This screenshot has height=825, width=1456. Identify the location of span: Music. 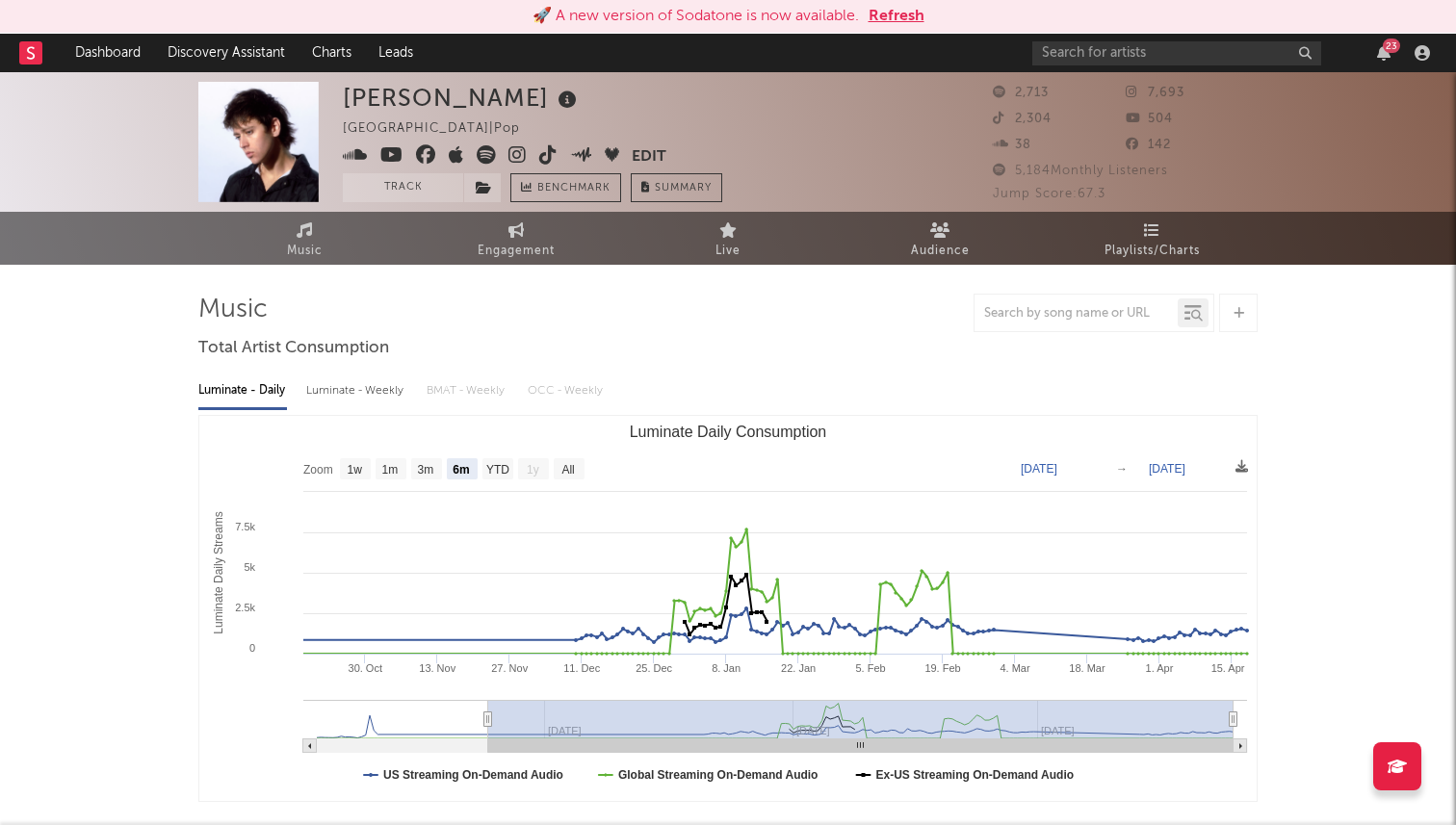
(304, 252).